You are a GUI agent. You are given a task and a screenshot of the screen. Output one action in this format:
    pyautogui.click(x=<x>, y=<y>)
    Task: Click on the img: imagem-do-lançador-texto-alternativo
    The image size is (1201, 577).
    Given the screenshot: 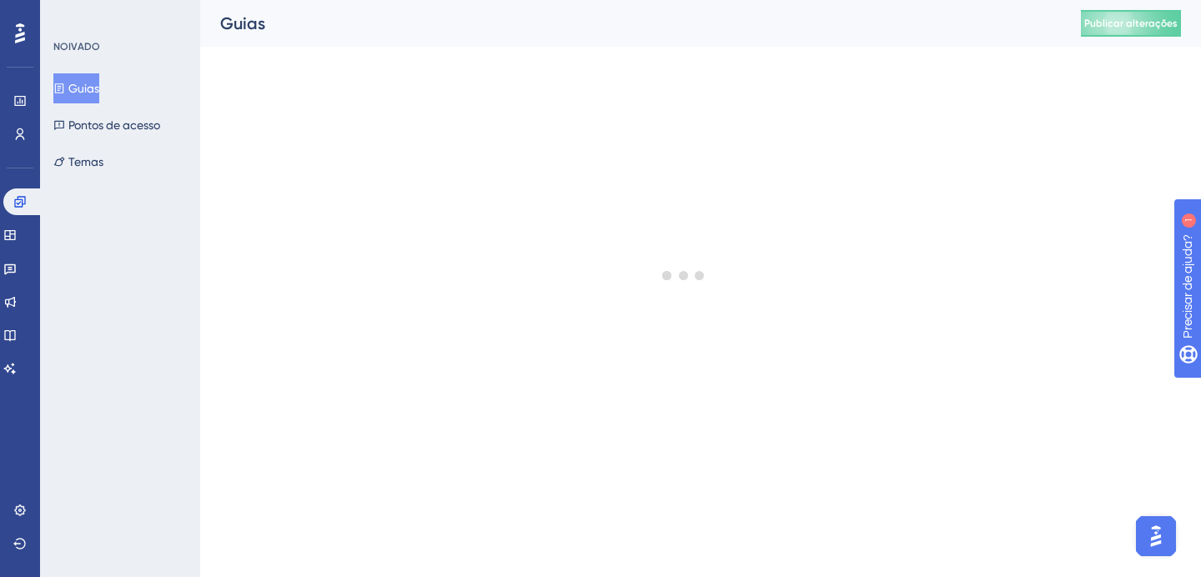 What is the action you would take?
    pyautogui.click(x=25, y=25)
    